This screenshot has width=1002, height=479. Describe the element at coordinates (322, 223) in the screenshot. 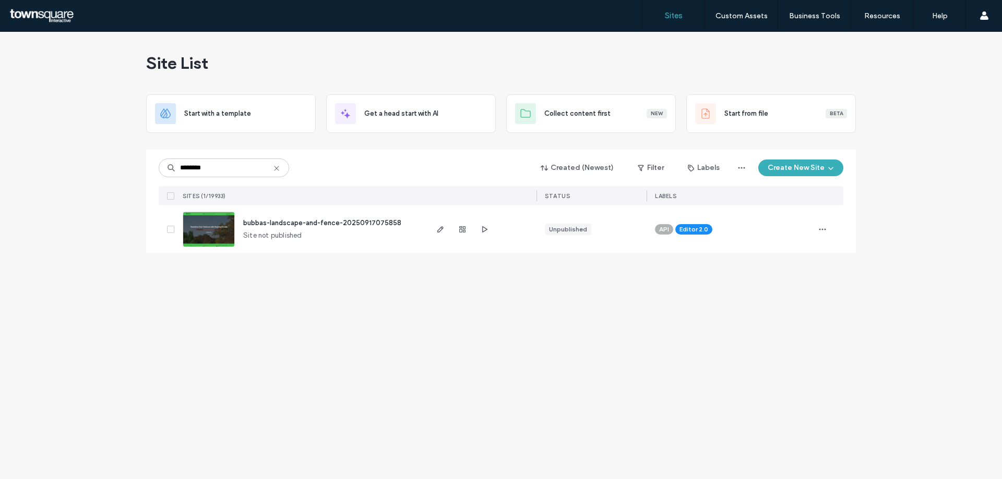

I see `a: bubbas-landscape-and-fence-20250917075858` at that location.